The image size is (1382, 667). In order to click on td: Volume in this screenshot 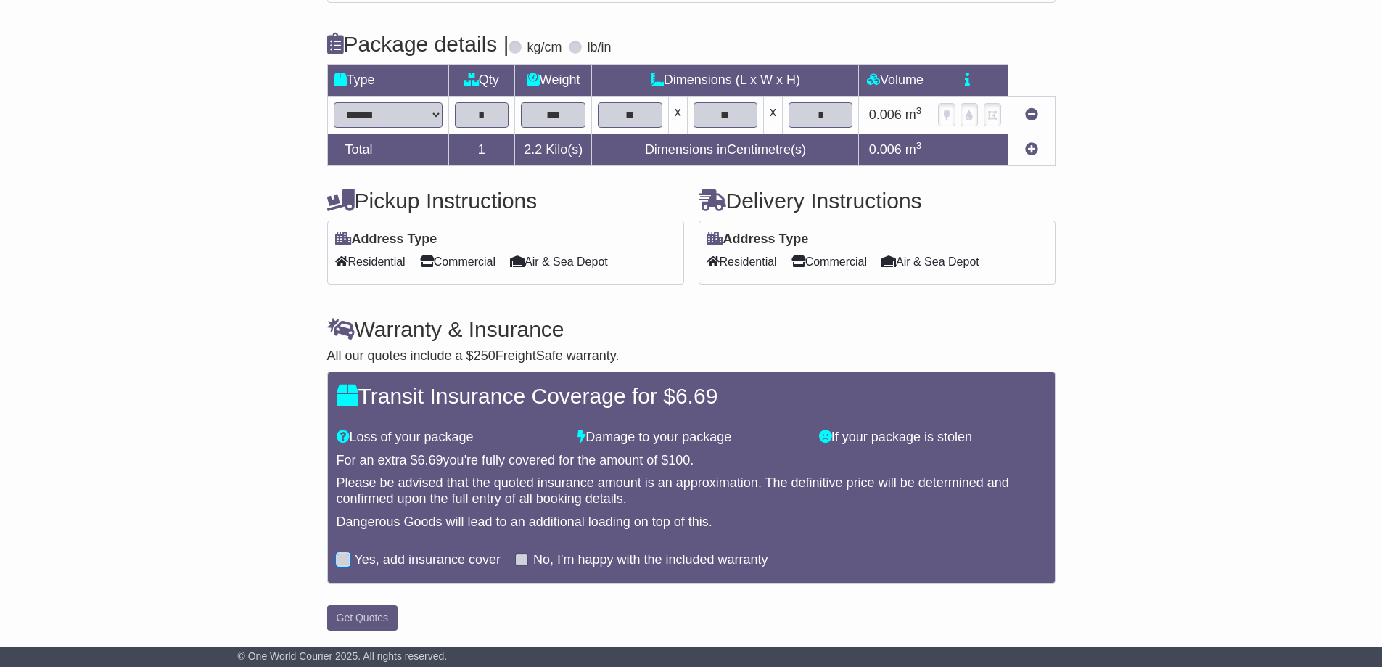, I will do `click(895, 80)`.